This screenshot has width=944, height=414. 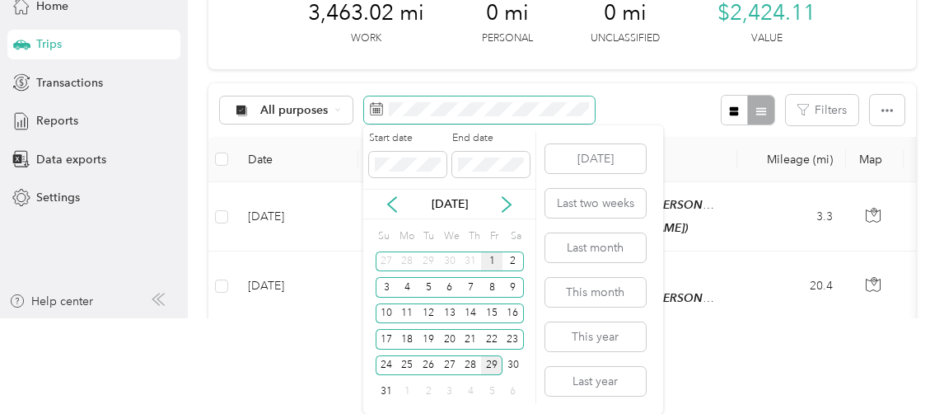 I want to click on div: Th, so click(x=473, y=236).